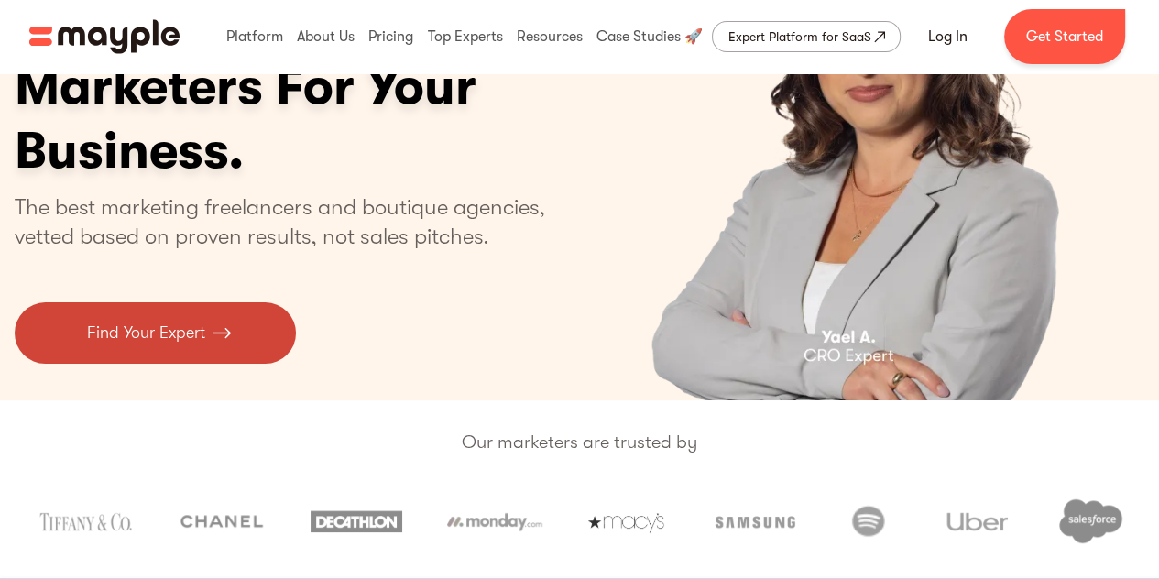  Describe the element at coordinates (947, 37) in the screenshot. I see `a: Log In` at that location.